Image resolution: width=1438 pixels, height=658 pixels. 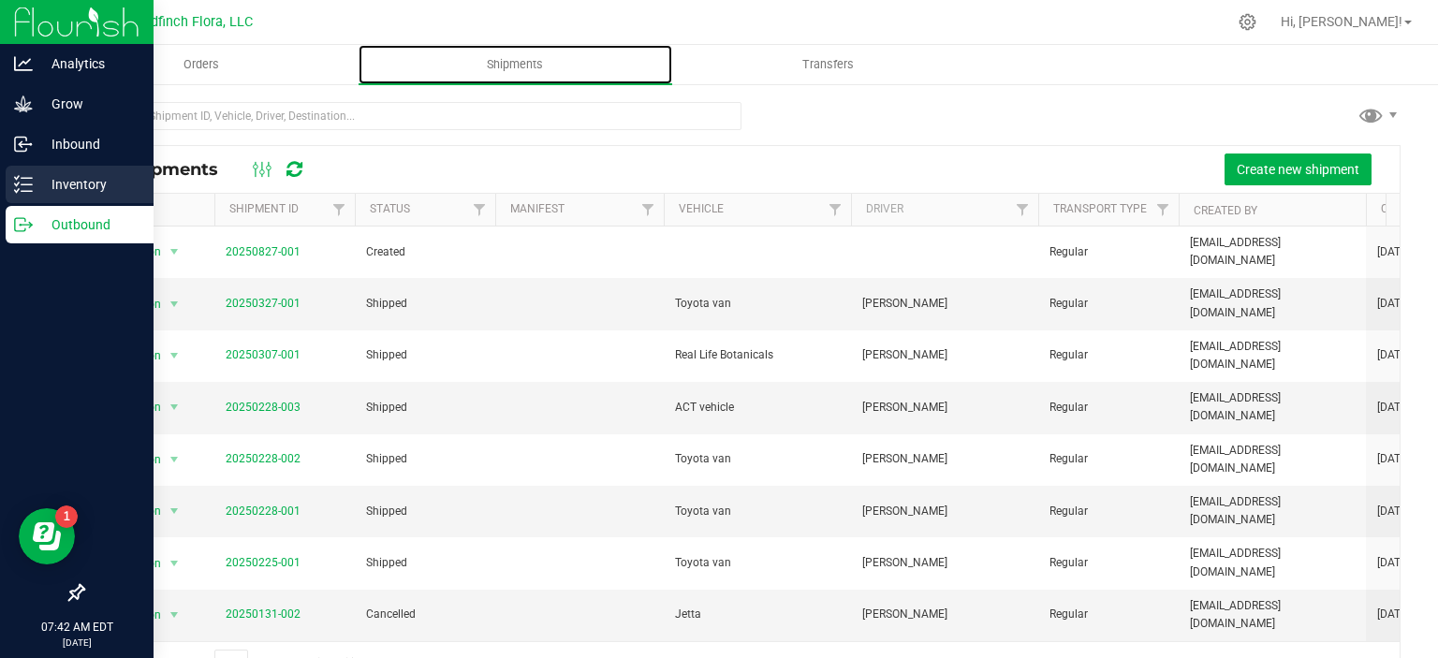 What do you see at coordinates (828, 65) in the screenshot?
I see `span: Transfers` at bounding box center [828, 65].